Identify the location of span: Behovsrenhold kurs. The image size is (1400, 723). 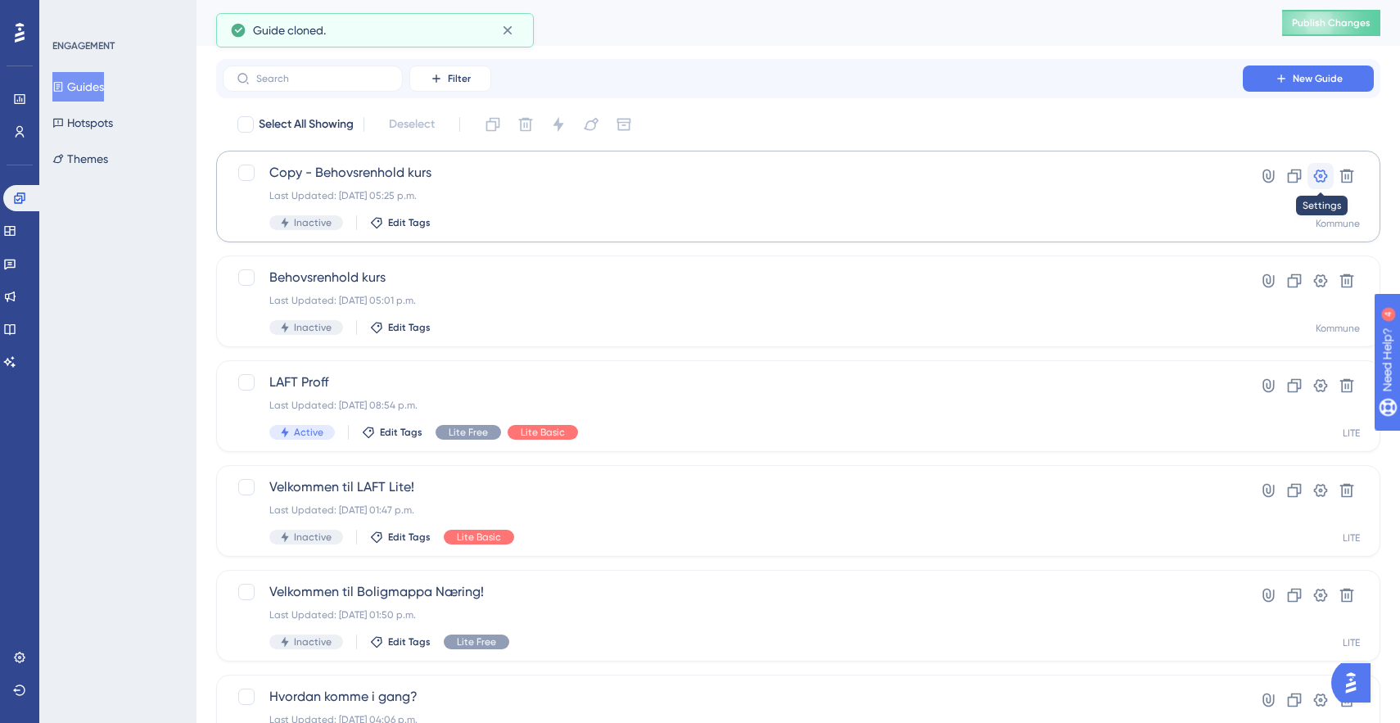
(733, 278).